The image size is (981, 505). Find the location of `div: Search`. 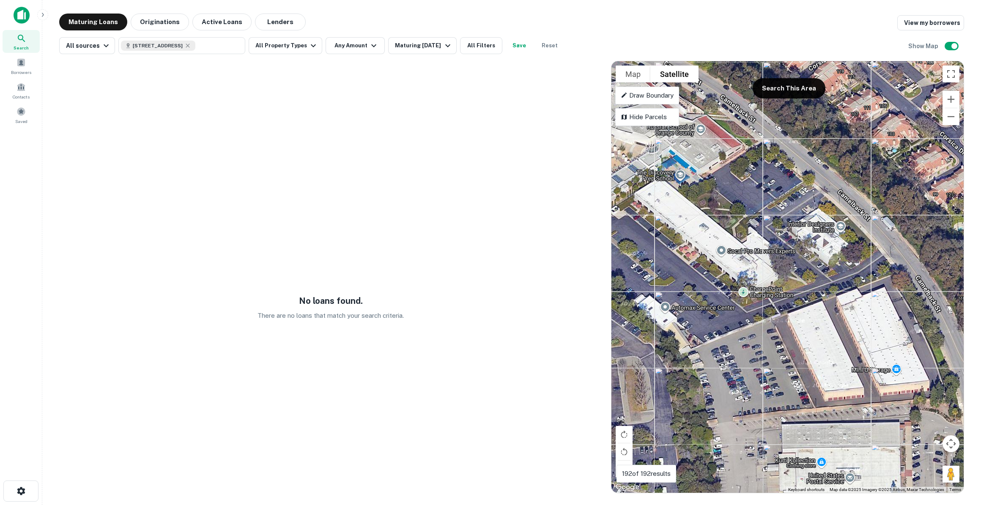

div: Search is located at coordinates (21, 41).